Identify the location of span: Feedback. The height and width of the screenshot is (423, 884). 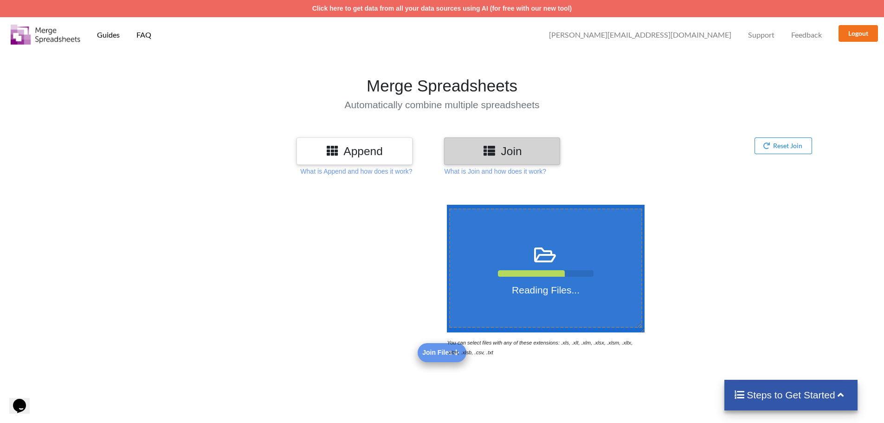
(807, 35).